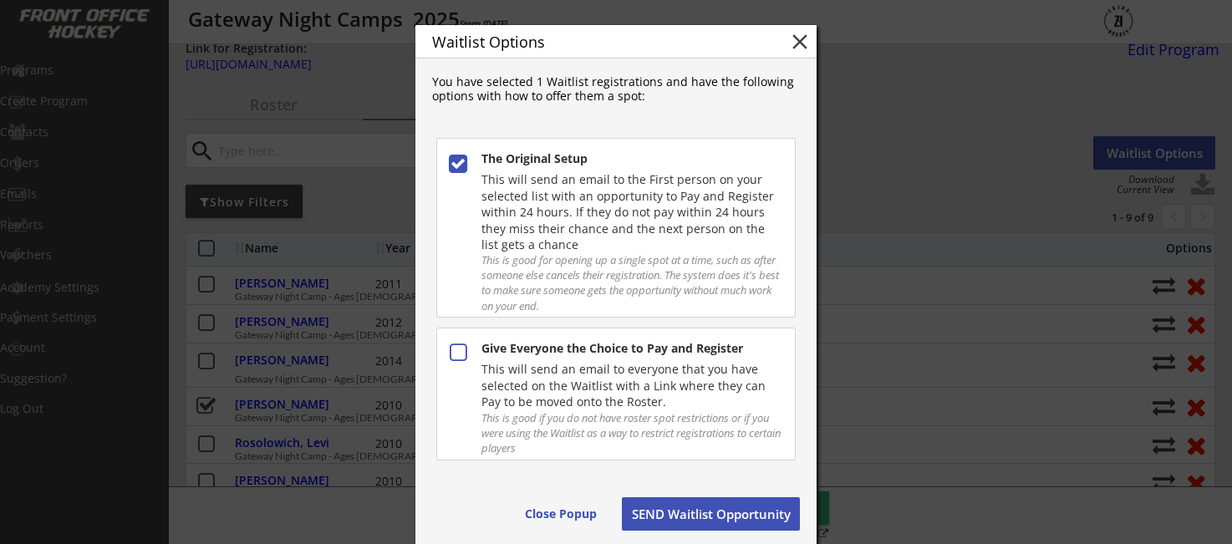  I want to click on div: This will send an email to everyone that you have selected on the Waitlist with a Link where they..., so click(631, 385).